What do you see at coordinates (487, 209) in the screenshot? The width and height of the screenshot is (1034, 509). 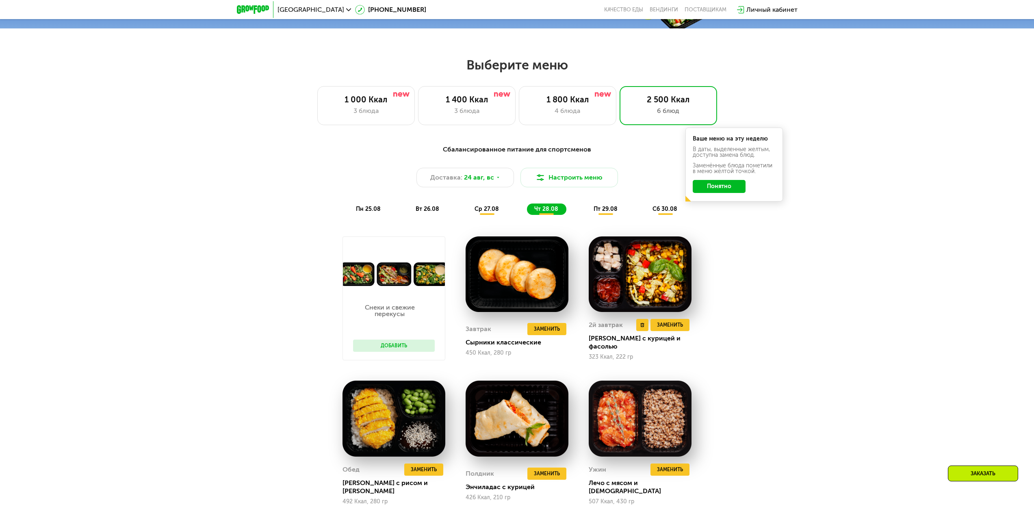 I see `span: ср 27.08` at bounding box center [487, 209].